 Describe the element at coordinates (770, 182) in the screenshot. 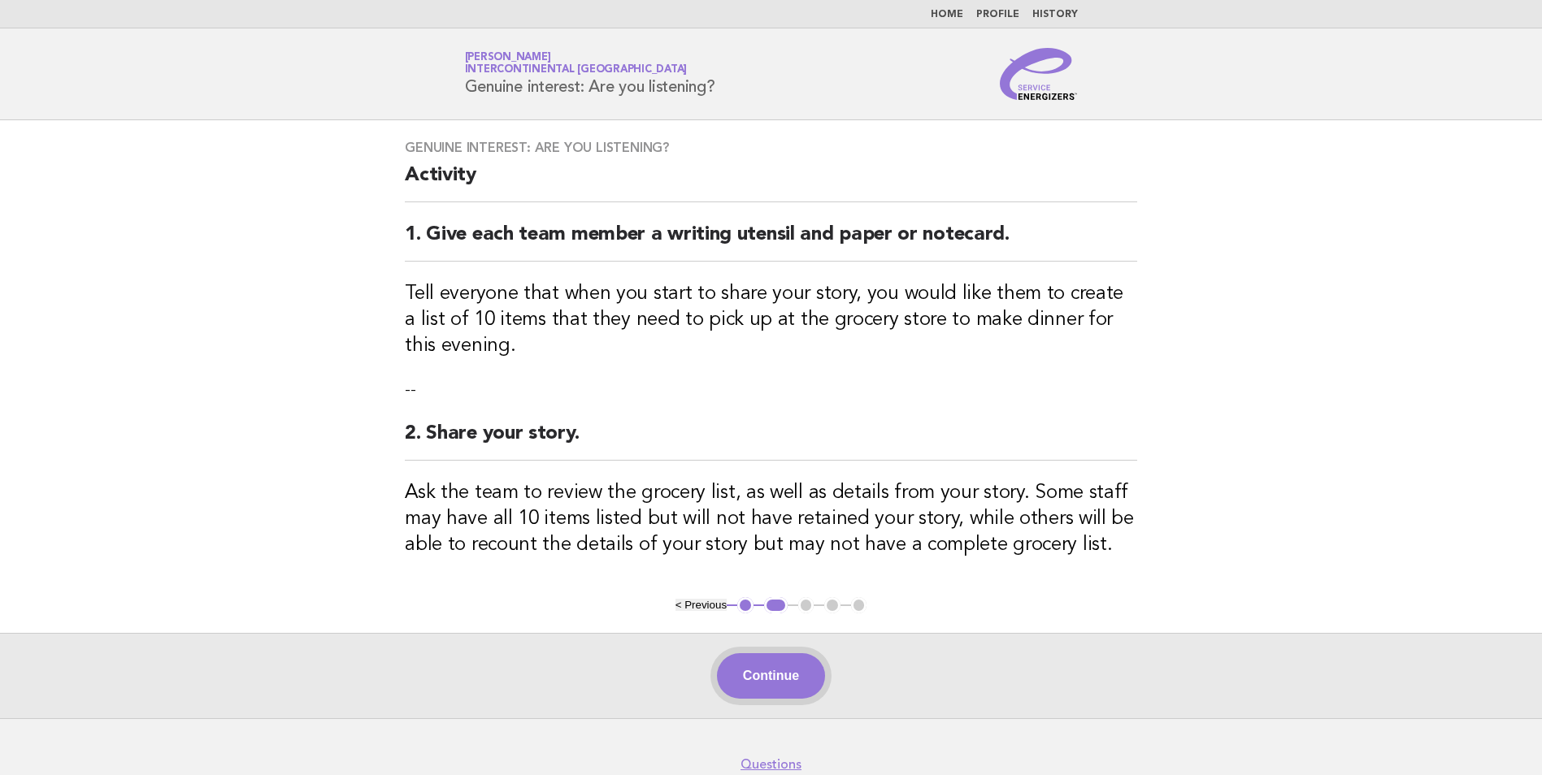

I see `h2: Activity` at that location.